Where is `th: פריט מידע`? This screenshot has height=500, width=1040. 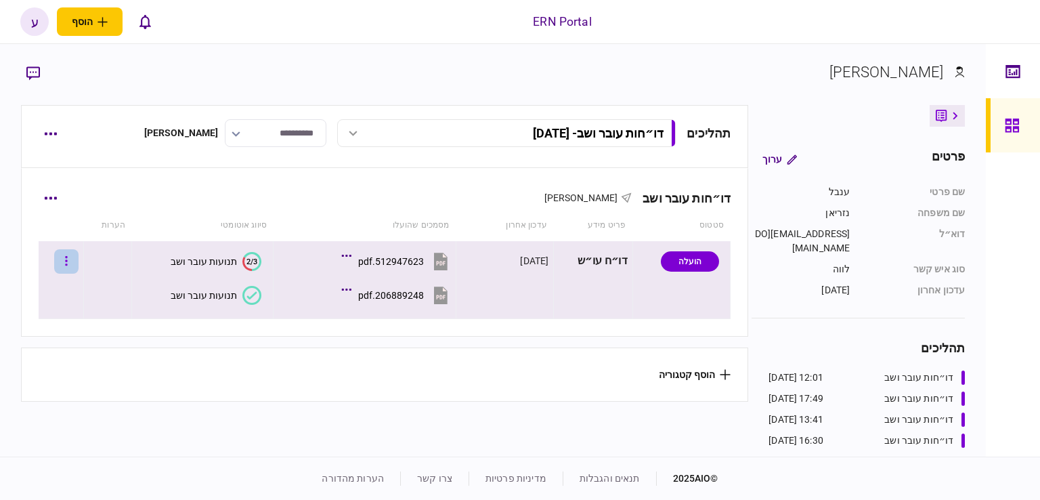 th: פריט מידע is located at coordinates (593, 226).